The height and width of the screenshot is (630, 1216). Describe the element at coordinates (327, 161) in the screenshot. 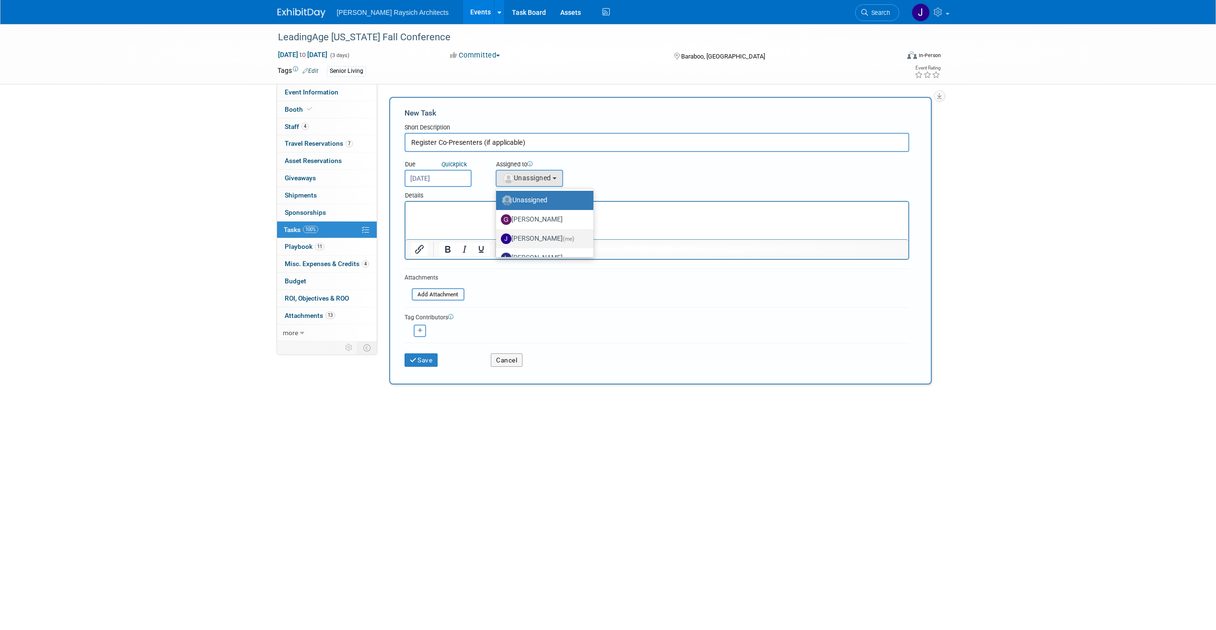

I see `a: Asset Reservations` at that location.